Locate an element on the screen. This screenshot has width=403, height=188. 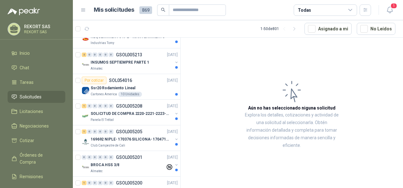
p: Panela El Trébol is located at coordinates (102, 120).